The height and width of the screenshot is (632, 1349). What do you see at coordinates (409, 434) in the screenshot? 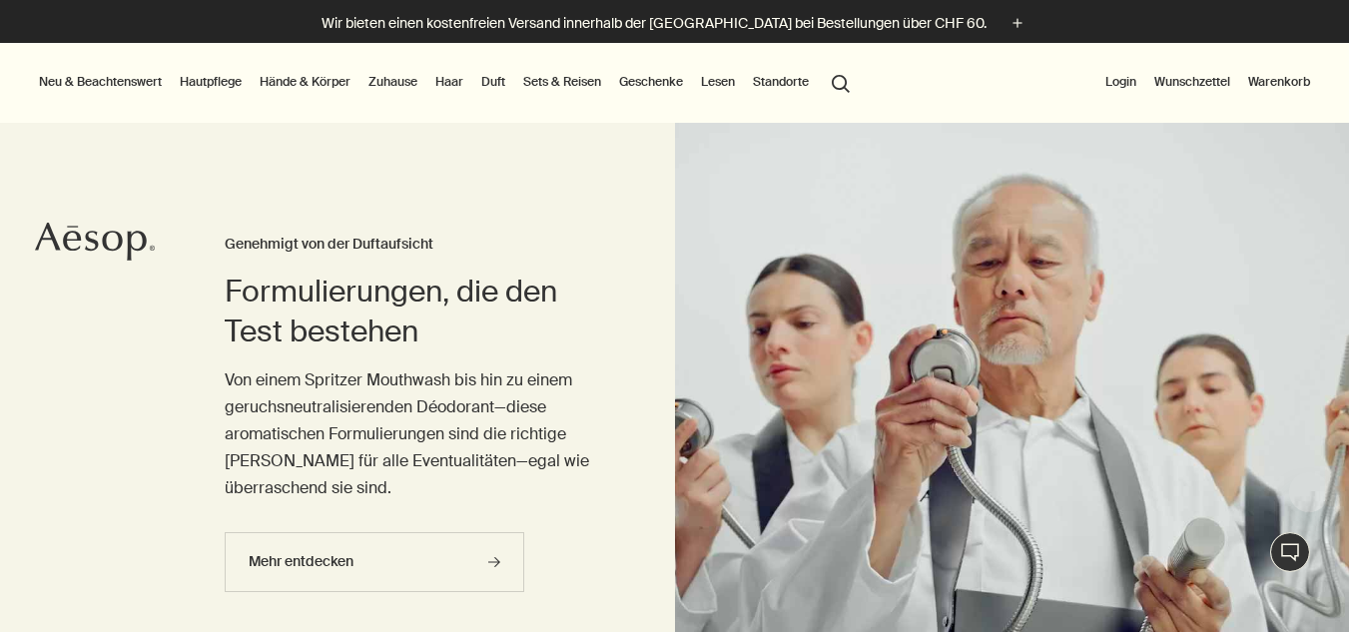
I see `p: Von einem Spritzer Mouthwash bis hin zu einem geruchsneutralisierenden Déodorant—diese aromatisch...` at bounding box center [409, 434].